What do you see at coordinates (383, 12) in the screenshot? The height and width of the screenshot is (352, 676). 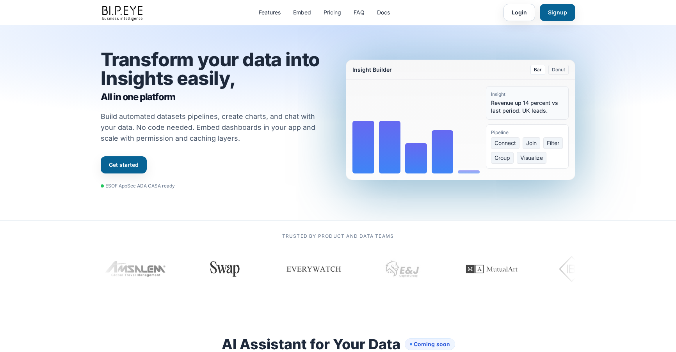 I see `a: Docs` at bounding box center [383, 12].